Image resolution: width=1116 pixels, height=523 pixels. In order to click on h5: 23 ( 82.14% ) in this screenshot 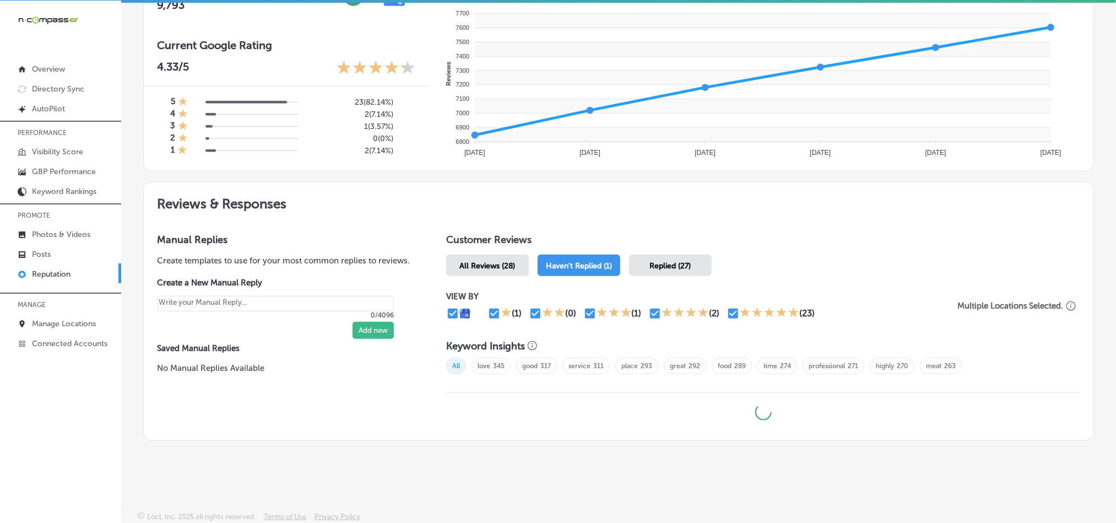, I will do `click(356, 102)`.